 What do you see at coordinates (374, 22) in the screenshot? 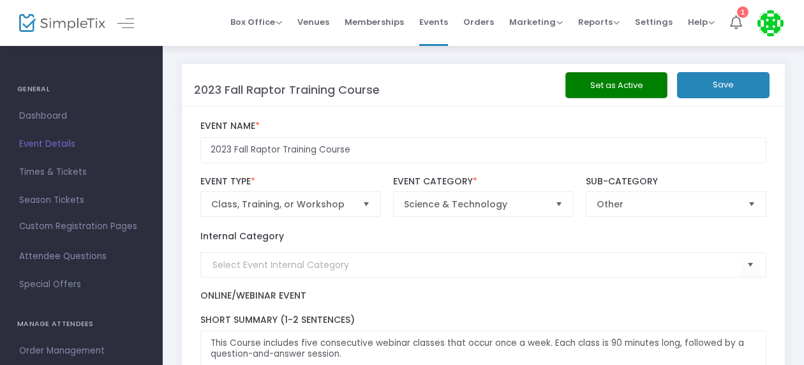
I see `span: Memberships` at bounding box center [374, 22].